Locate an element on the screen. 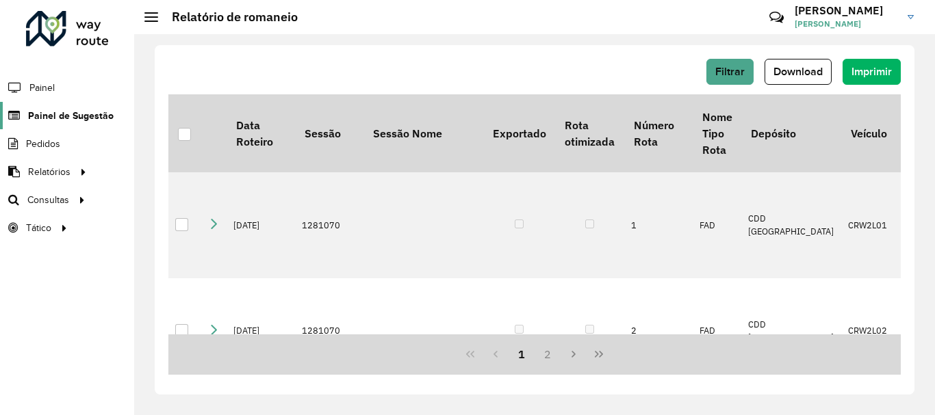  th: Nome Tipo Rota is located at coordinates (716, 133).